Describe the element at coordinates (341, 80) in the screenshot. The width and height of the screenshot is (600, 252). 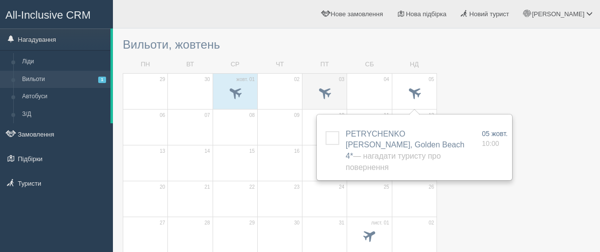
I see `span: 03` at that location.